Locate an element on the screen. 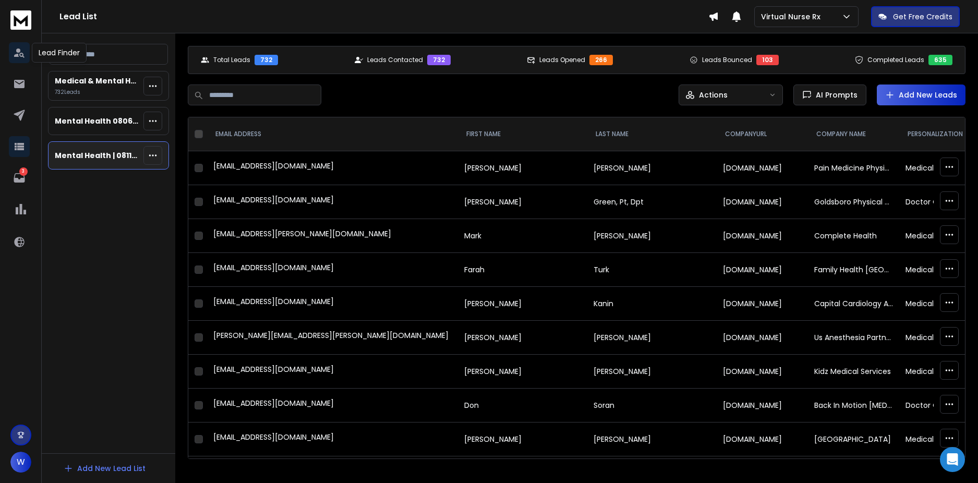 This screenshot has width=978, height=483. button: Add New Leads is located at coordinates (921, 95).